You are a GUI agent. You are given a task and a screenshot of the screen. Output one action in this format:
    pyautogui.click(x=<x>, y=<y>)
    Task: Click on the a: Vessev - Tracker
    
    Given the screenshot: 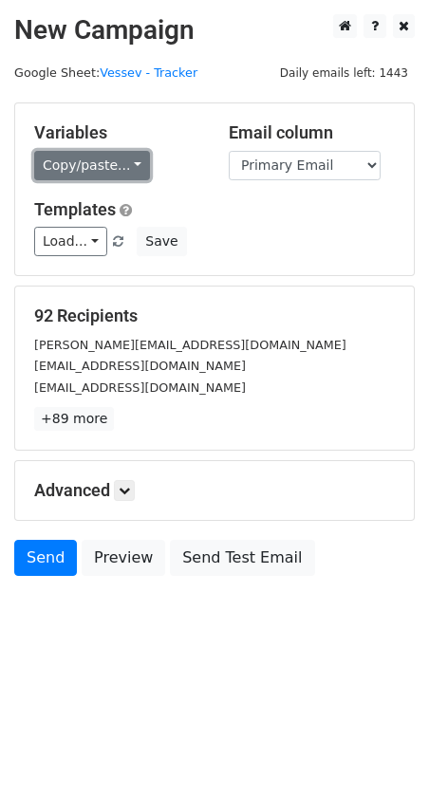 What is the action you would take?
    pyautogui.click(x=148, y=72)
    